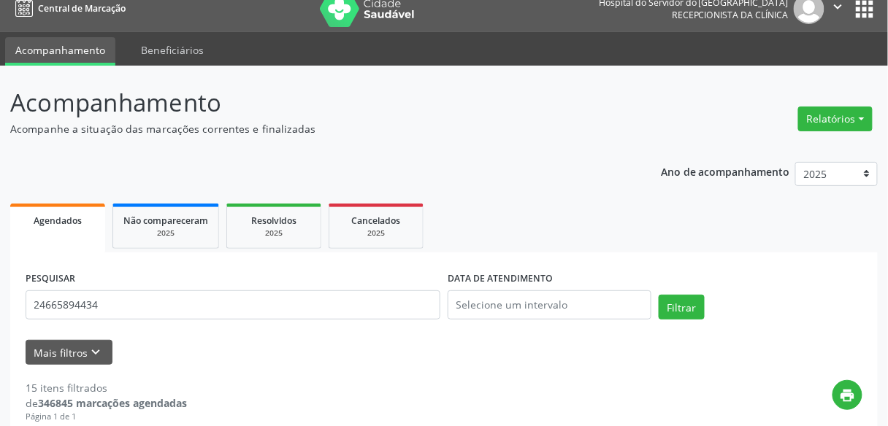 The width and height of the screenshot is (888, 426). Describe the element at coordinates (112, 403) in the screenshot. I see `strong: 346845 marcações agendadas` at that location.